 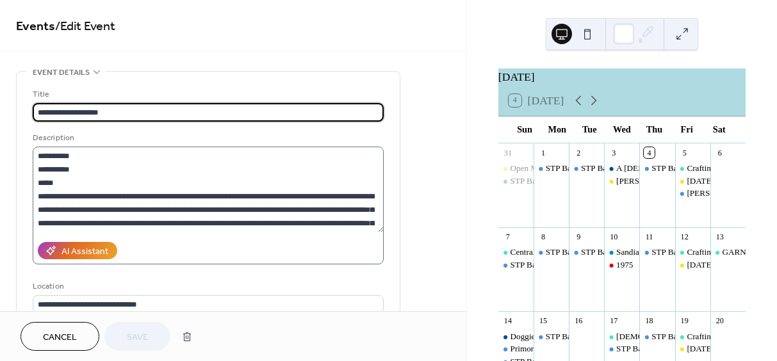 What do you see at coordinates (516, 252) in the screenshot?
I see `div: Central Colorado Humanist` at bounding box center [516, 252].